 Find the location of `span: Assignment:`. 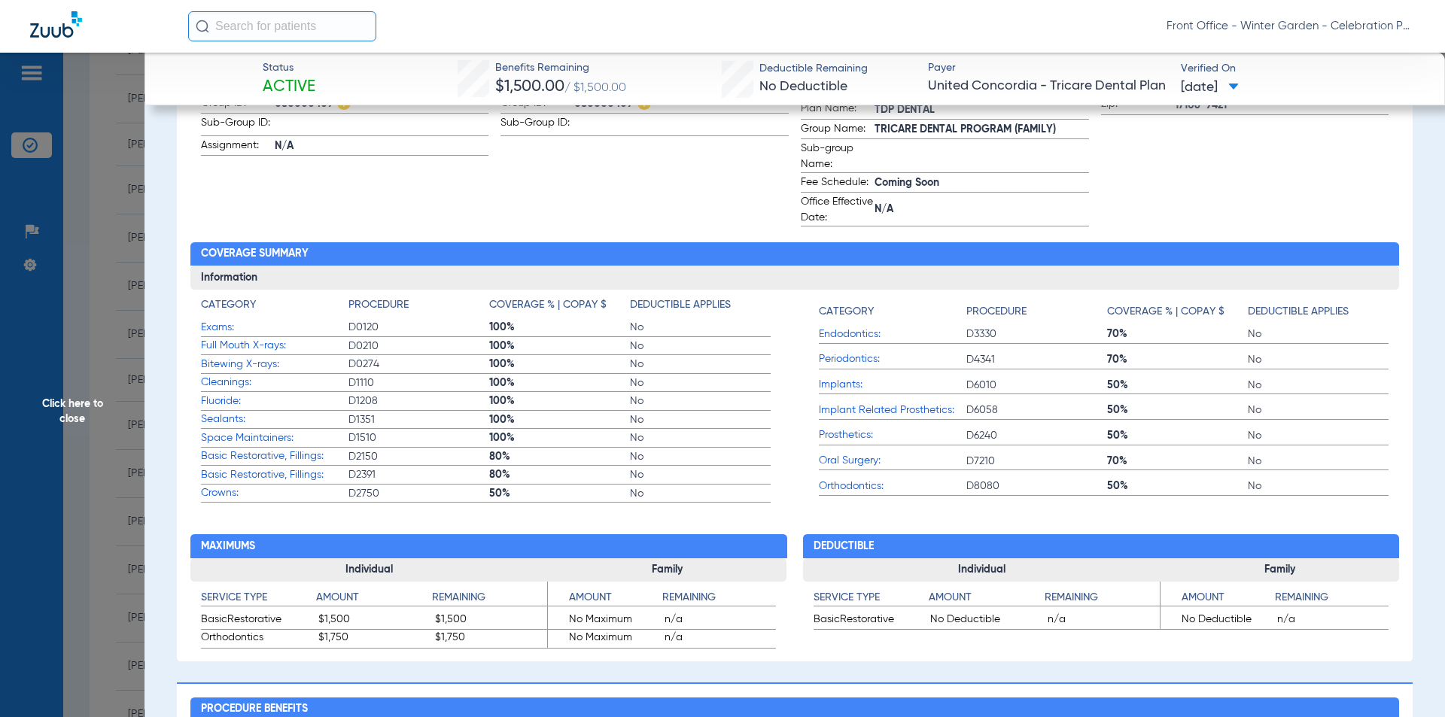

span: Assignment: is located at coordinates (238, 147).